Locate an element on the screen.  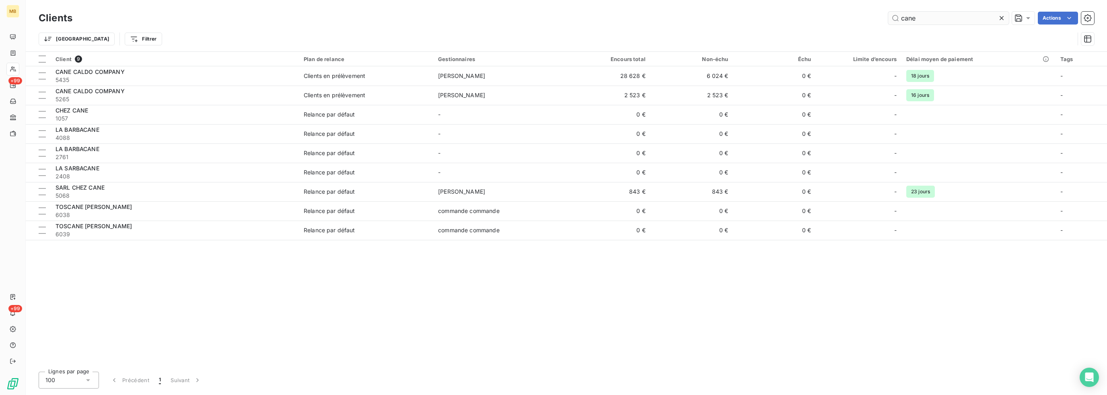
span: 6038 is located at coordinates (175, 215).